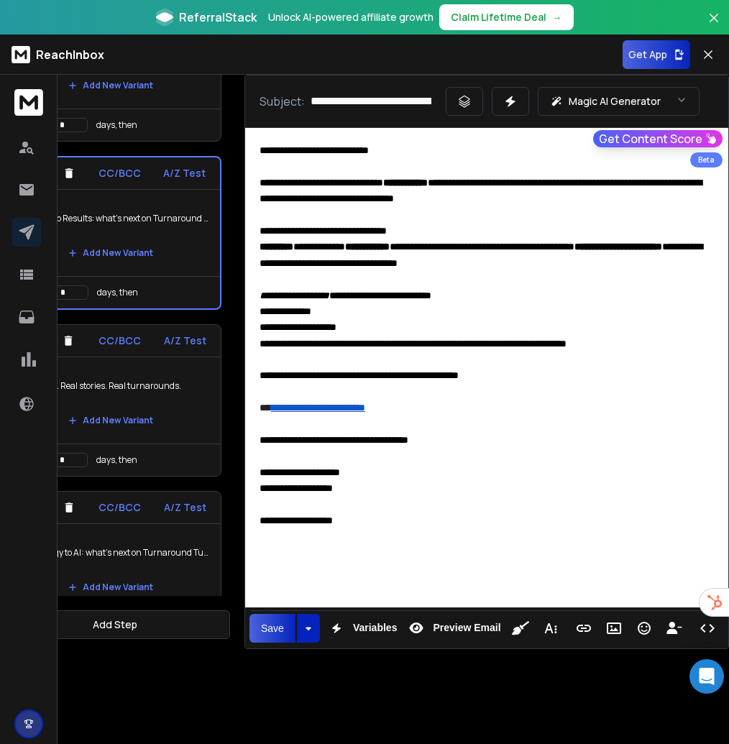 This screenshot has width=729, height=744. Describe the element at coordinates (467, 628) in the screenshot. I see `span: Preview Email` at that location.